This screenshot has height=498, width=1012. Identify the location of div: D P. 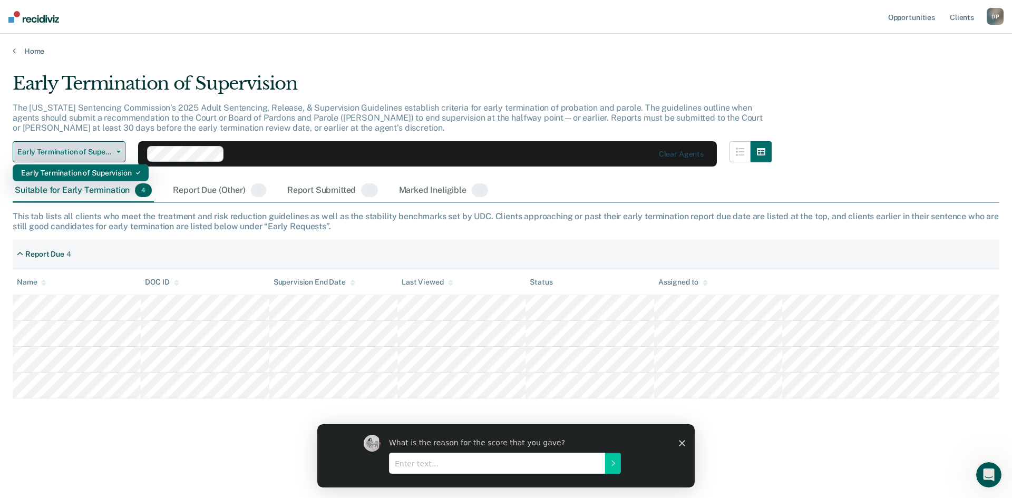
(995, 16).